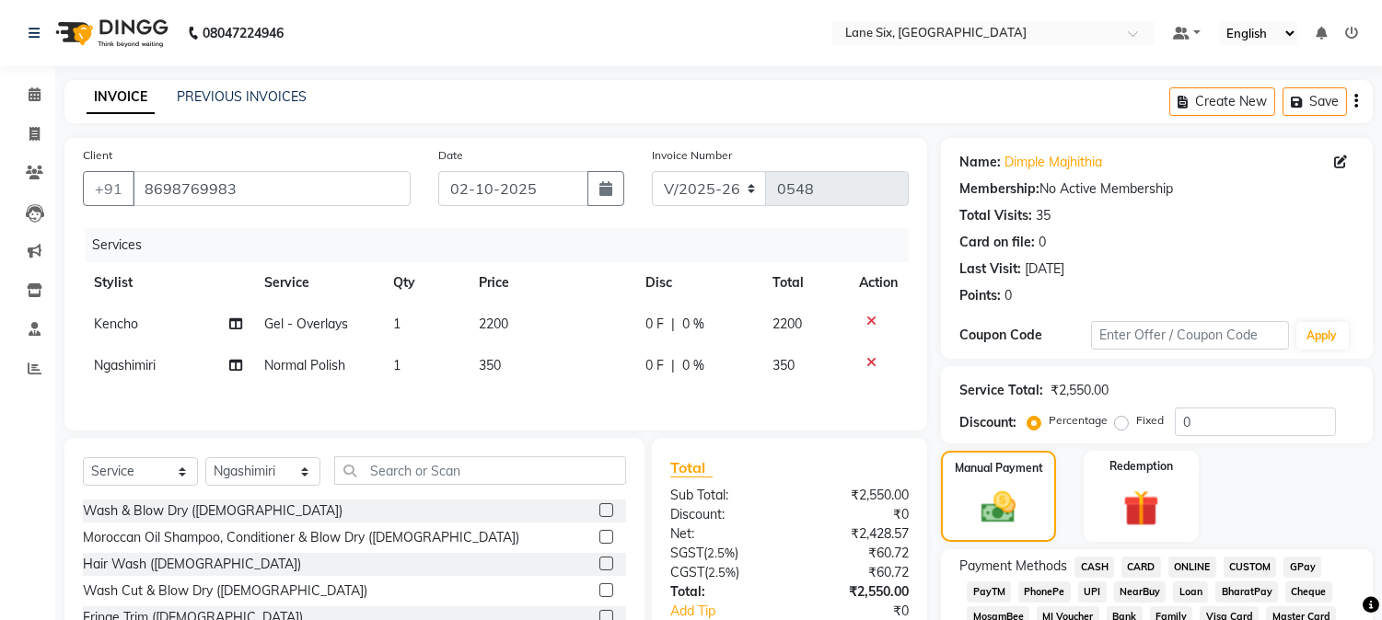 Image resolution: width=1382 pixels, height=620 pixels. Describe the element at coordinates (1141, 467) in the screenshot. I see `label: Redemption` at that location.